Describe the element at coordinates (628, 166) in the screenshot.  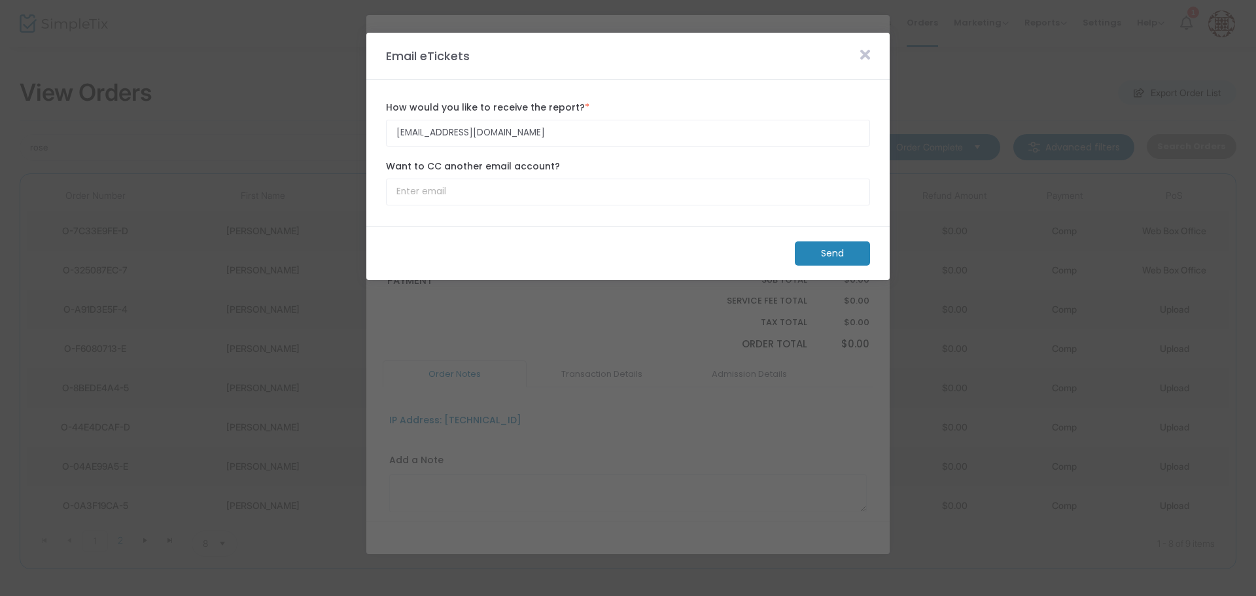
I see `label: Want to CC another email account?` at that location.